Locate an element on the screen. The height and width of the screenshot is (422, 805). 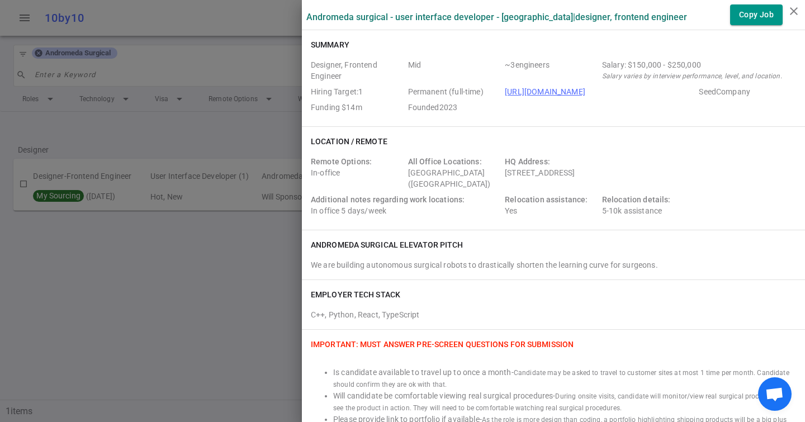
span: Job Type is located at coordinates (454, 92).